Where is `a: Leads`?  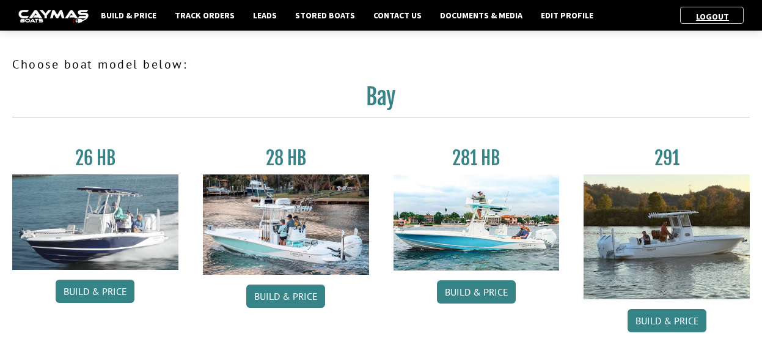
a: Leads is located at coordinates (265, 15).